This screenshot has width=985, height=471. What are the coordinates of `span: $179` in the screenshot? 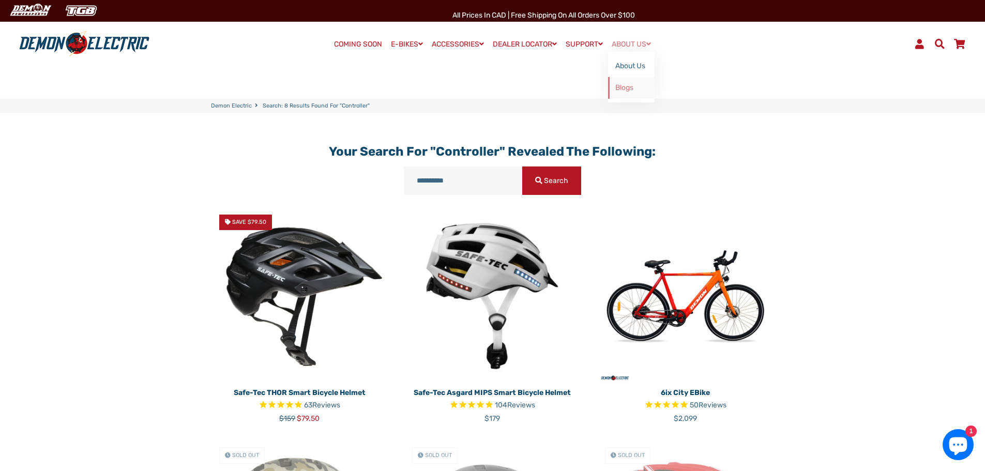 It's located at (492, 418).